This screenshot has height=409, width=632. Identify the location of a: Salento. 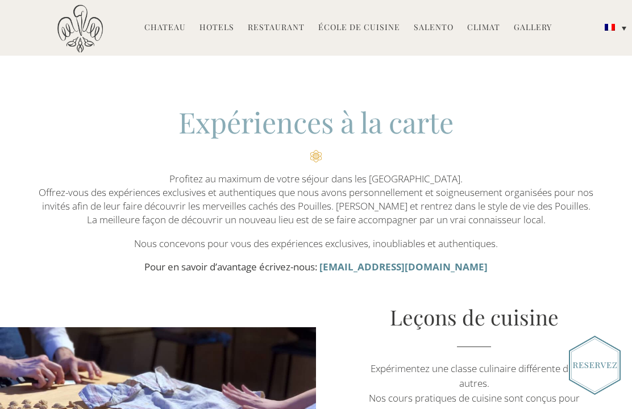
(433, 28).